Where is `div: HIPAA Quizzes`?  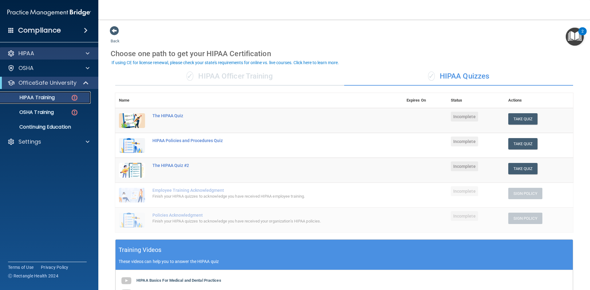 div: HIPAA Quizzes is located at coordinates (458, 76).